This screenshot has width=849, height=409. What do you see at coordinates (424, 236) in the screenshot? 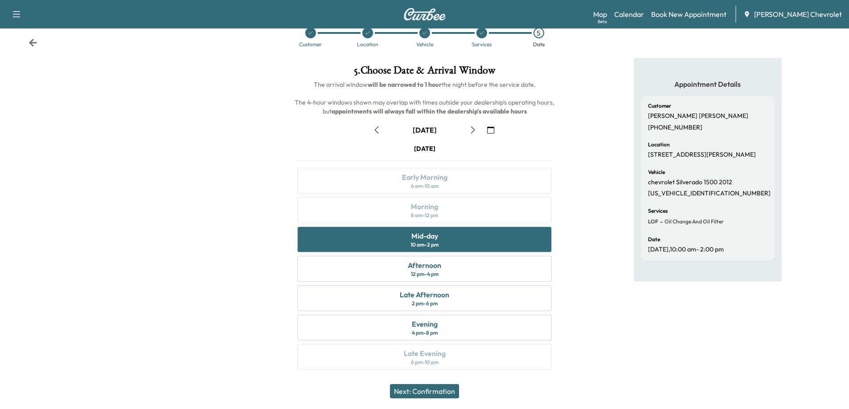
I see `div: Mid-day` at bounding box center [424, 236].